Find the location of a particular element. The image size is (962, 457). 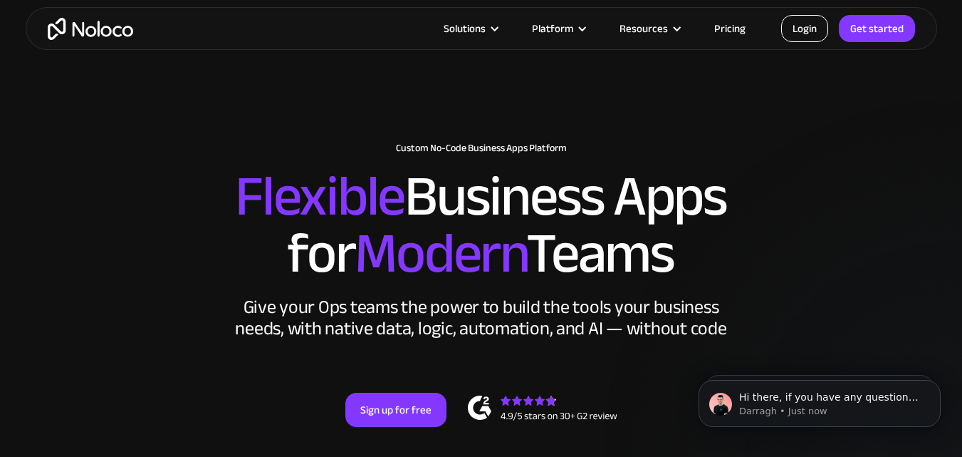

img: Profile image for Darragh is located at coordinates (43, 54).